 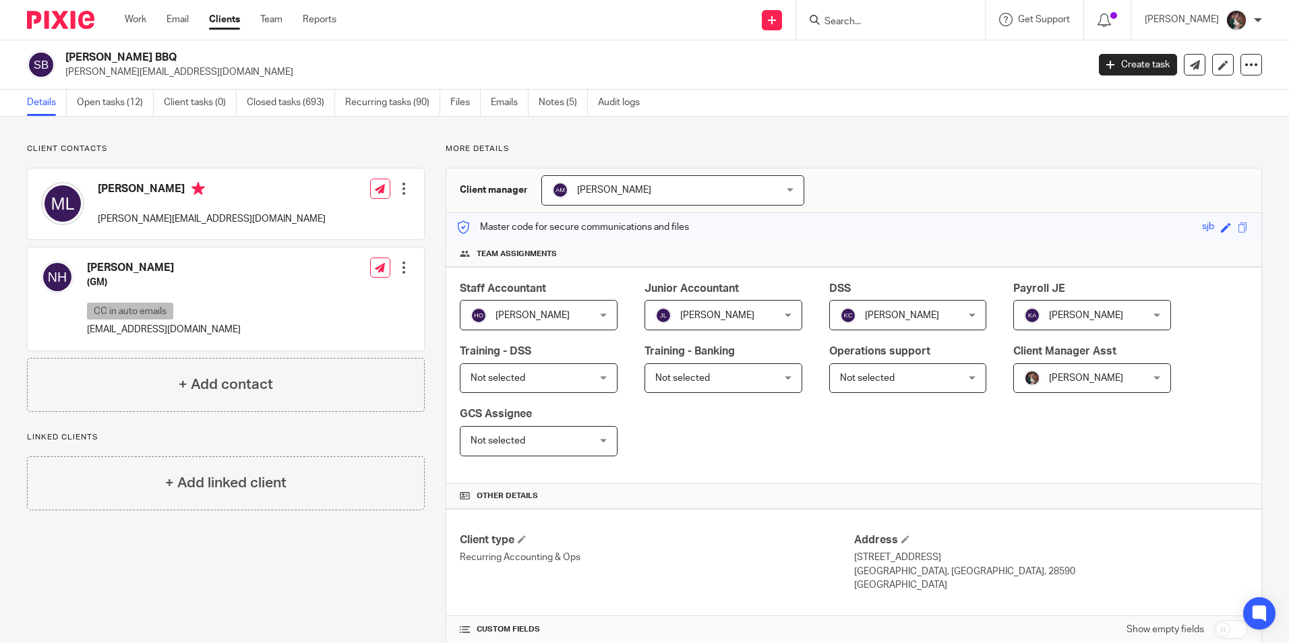 What do you see at coordinates (507, 496) in the screenshot?
I see `span: Other details` at bounding box center [507, 496].